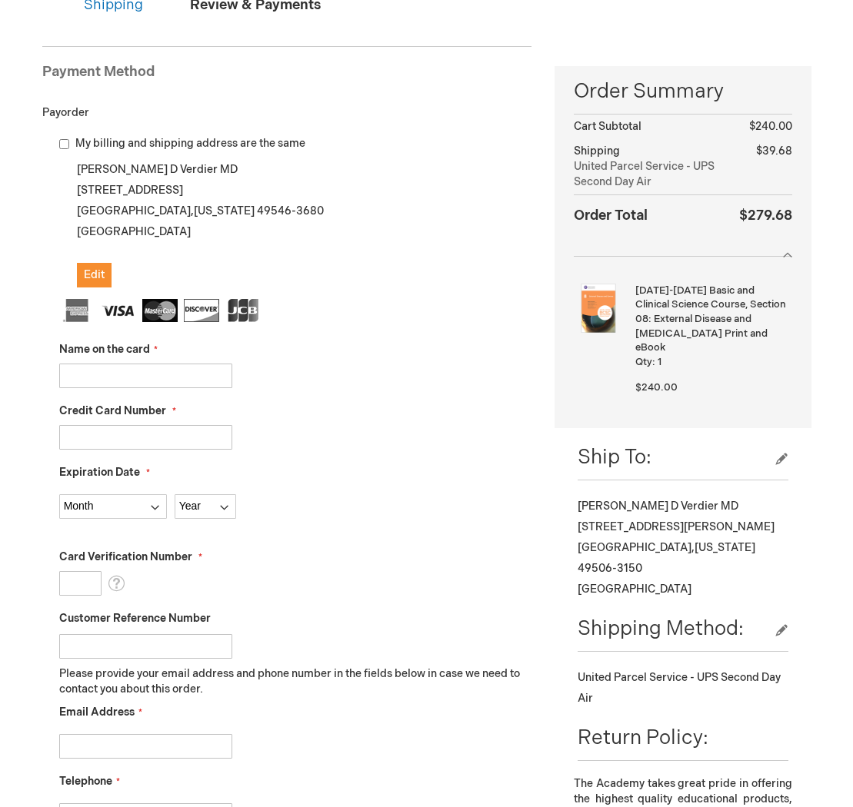 This screenshot has height=807, width=853. What do you see at coordinates (287, 76) in the screenshot?
I see `div: Payment Method` at bounding box center [287, 76].